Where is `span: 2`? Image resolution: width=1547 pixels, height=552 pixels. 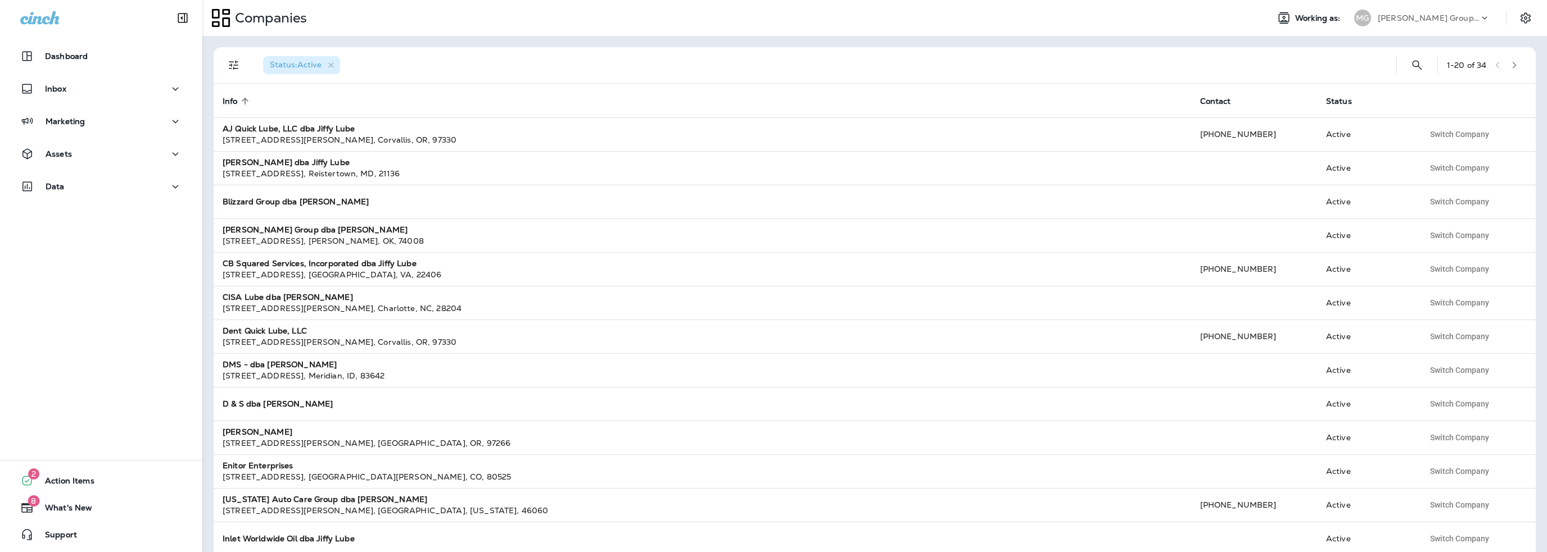
span: 2 is located at coordinates (34, 474).